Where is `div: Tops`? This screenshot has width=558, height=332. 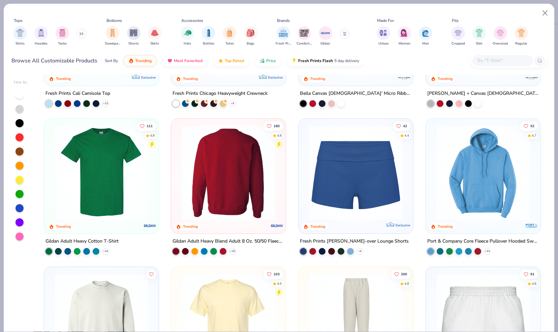
div: Tops is located at coordinates (18, 21).